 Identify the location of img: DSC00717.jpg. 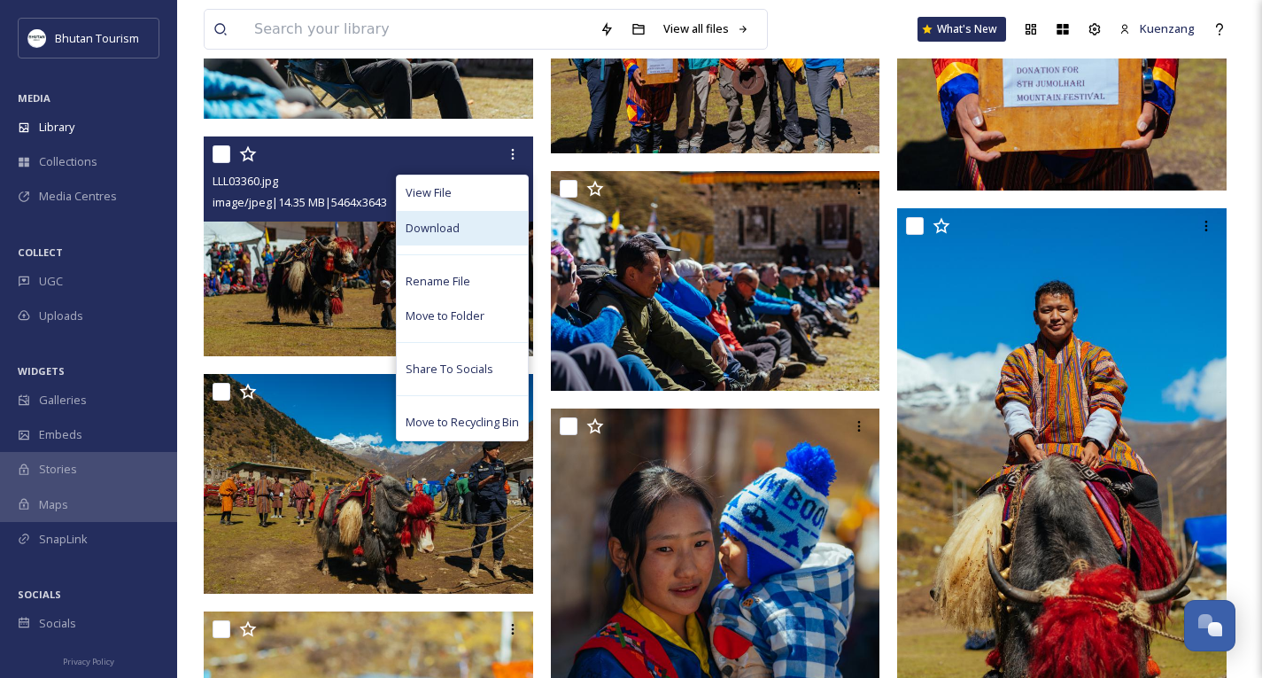
(369, 484).